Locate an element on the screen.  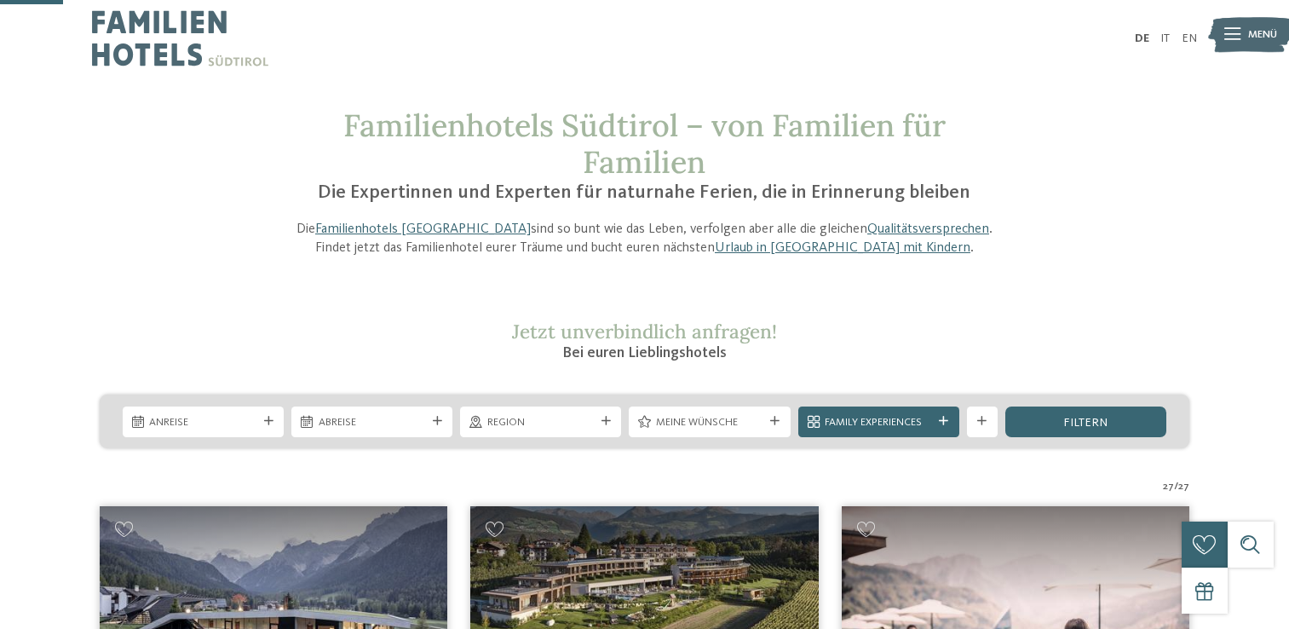
span: filtern is located at coordinates (1085, 423).